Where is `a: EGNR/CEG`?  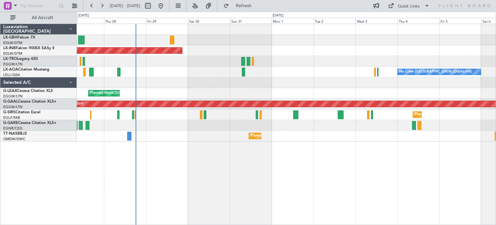 a: EGNR/CEG is located at coordinates (13, 128).